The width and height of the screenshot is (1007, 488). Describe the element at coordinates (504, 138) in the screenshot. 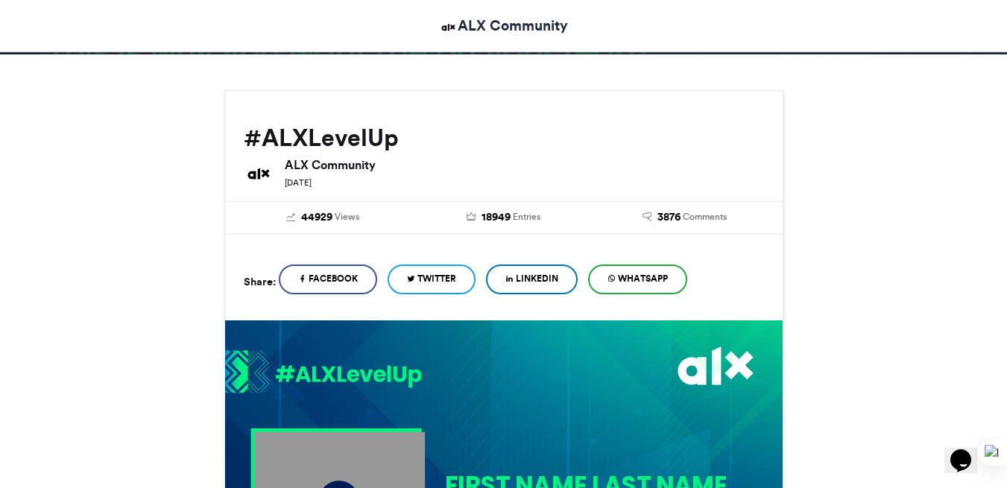

I see `h2: #ALXLevelUp` at that location.